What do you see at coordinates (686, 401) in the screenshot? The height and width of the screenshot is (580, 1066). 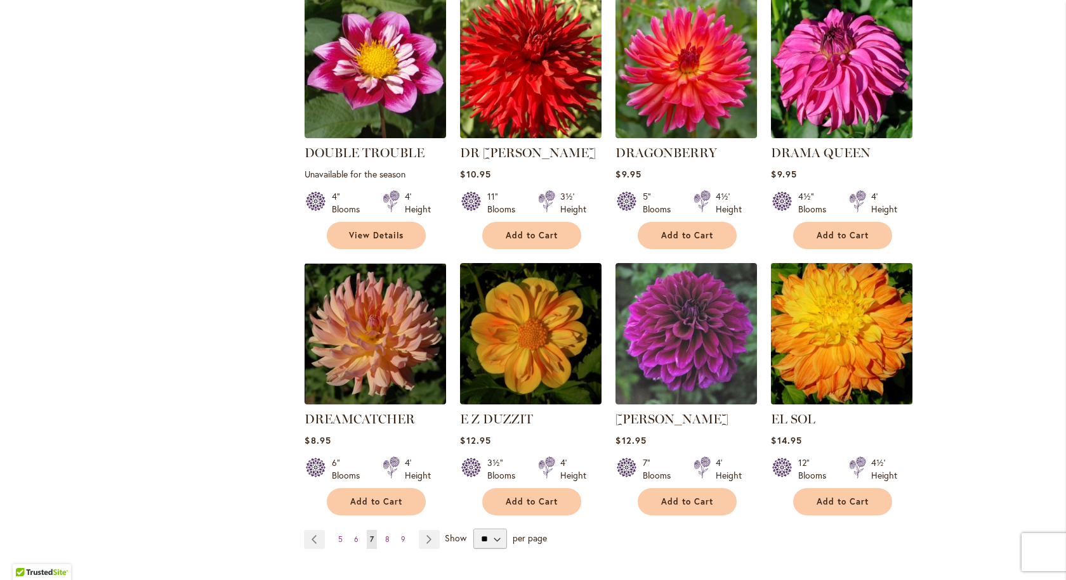 I see `a: Einstein` at bounding box center [686, 401].